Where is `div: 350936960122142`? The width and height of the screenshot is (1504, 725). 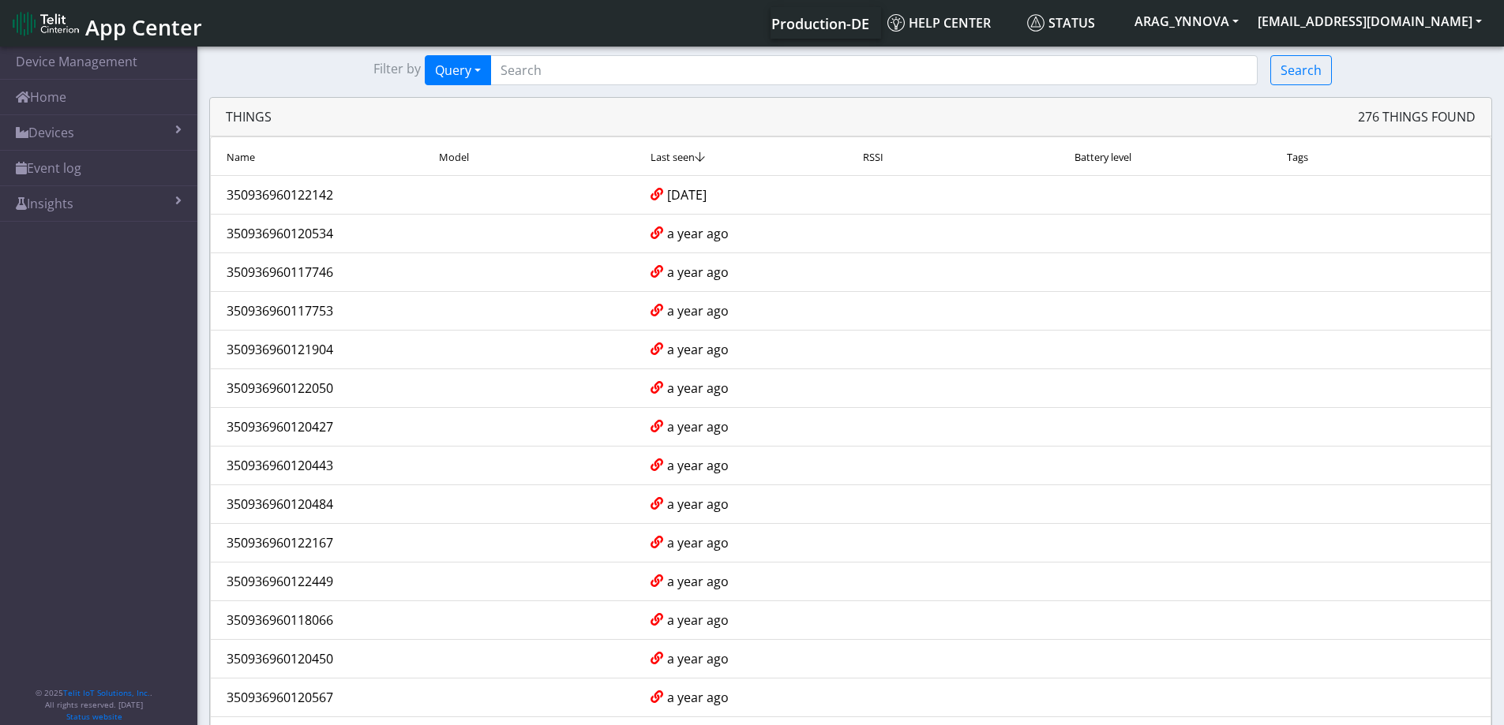
div: 350936960122142 is located at coordinates (320, 195).